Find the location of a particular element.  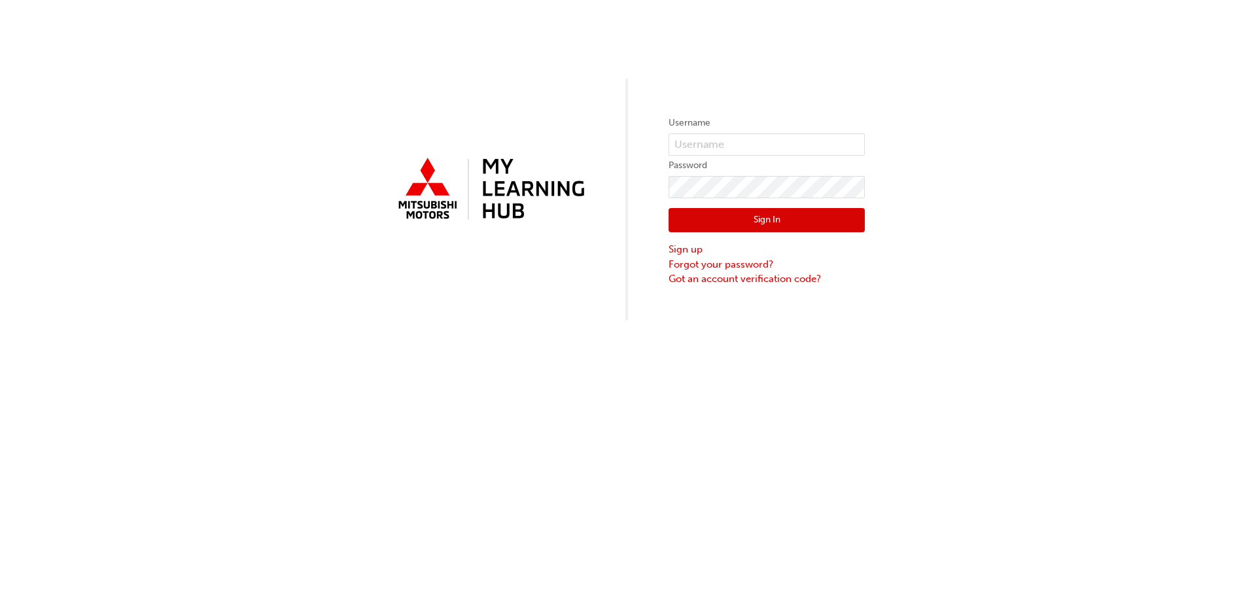

label: Password is located at coordinates (767, 165).